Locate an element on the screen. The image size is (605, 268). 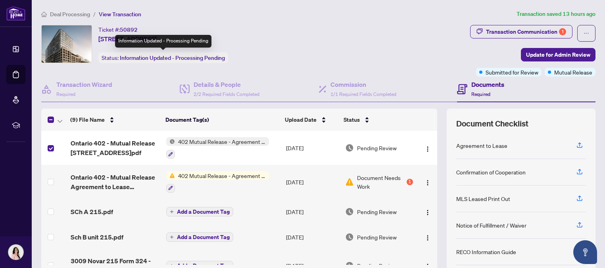
h4: Commission is located at coordinates (364, 85).